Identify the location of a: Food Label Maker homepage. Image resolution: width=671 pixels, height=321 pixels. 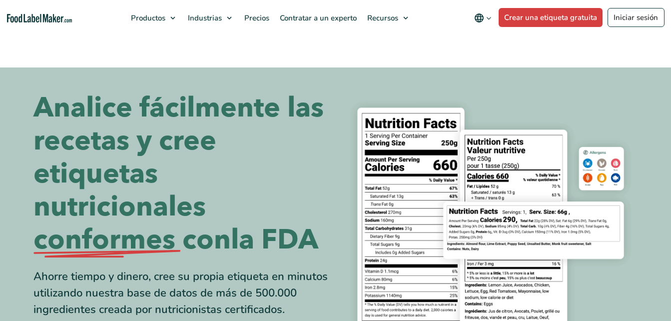
(39, 18).